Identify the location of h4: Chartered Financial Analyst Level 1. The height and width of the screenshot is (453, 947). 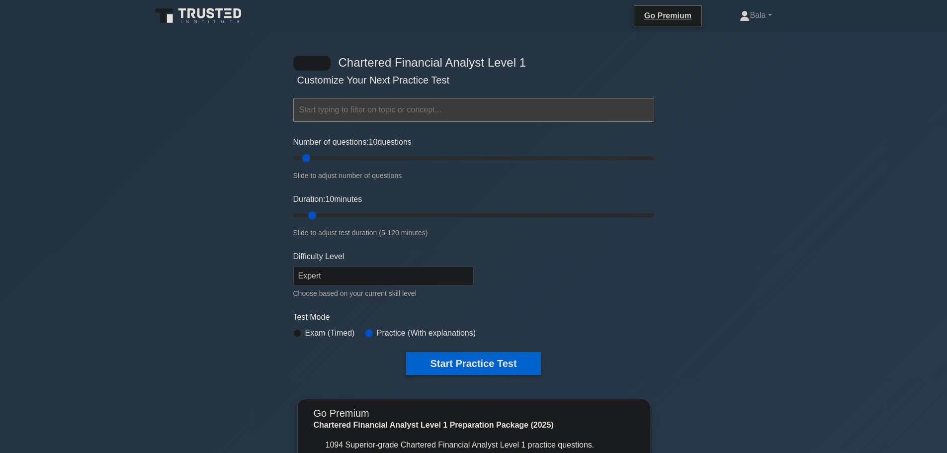
(470, 63).